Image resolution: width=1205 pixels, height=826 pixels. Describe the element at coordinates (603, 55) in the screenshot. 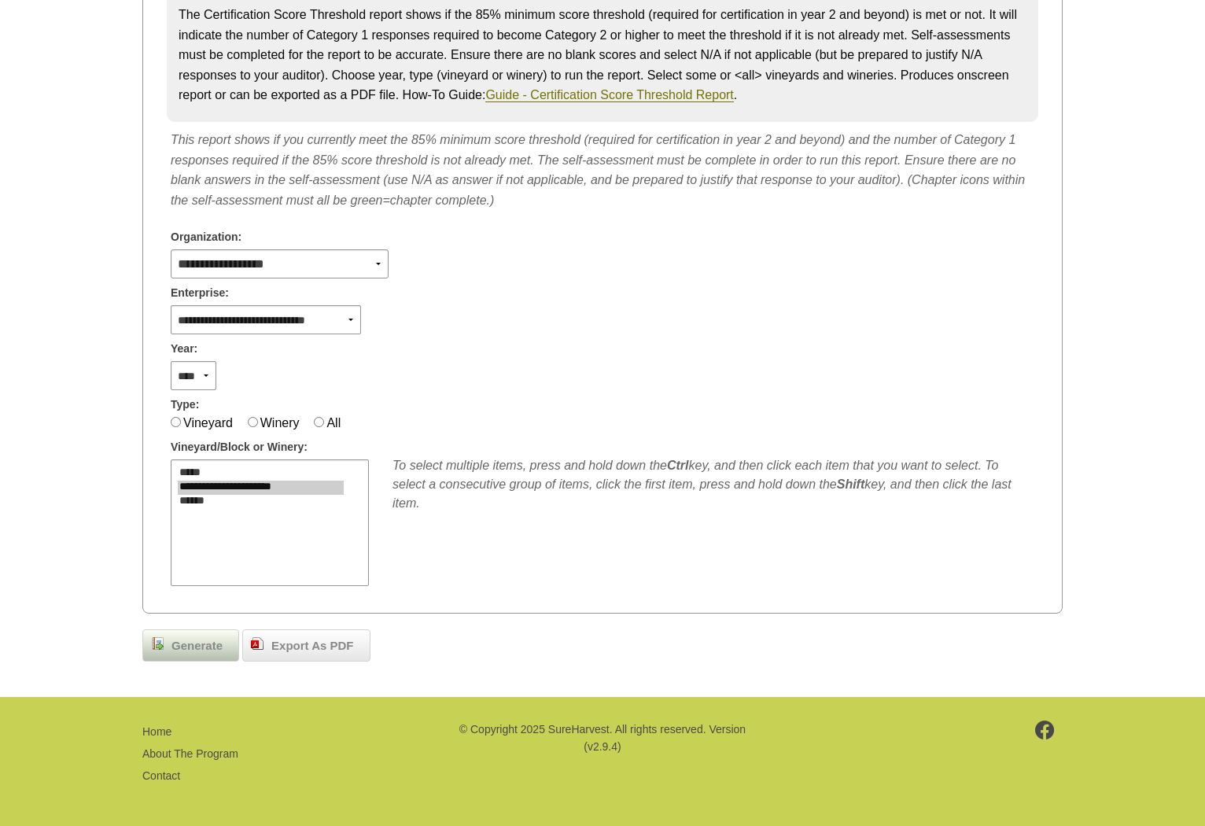

I see `p: The Certification Score Threshold report shows if the 85% minimum score threshold (required for c...` at that location.